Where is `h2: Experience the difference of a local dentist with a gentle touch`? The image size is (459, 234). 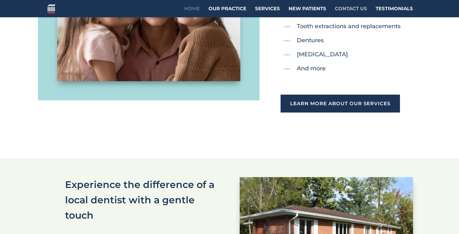
h2: Experience the difference of a local dentist with a gentle touch is located at coordinates (142, 201).